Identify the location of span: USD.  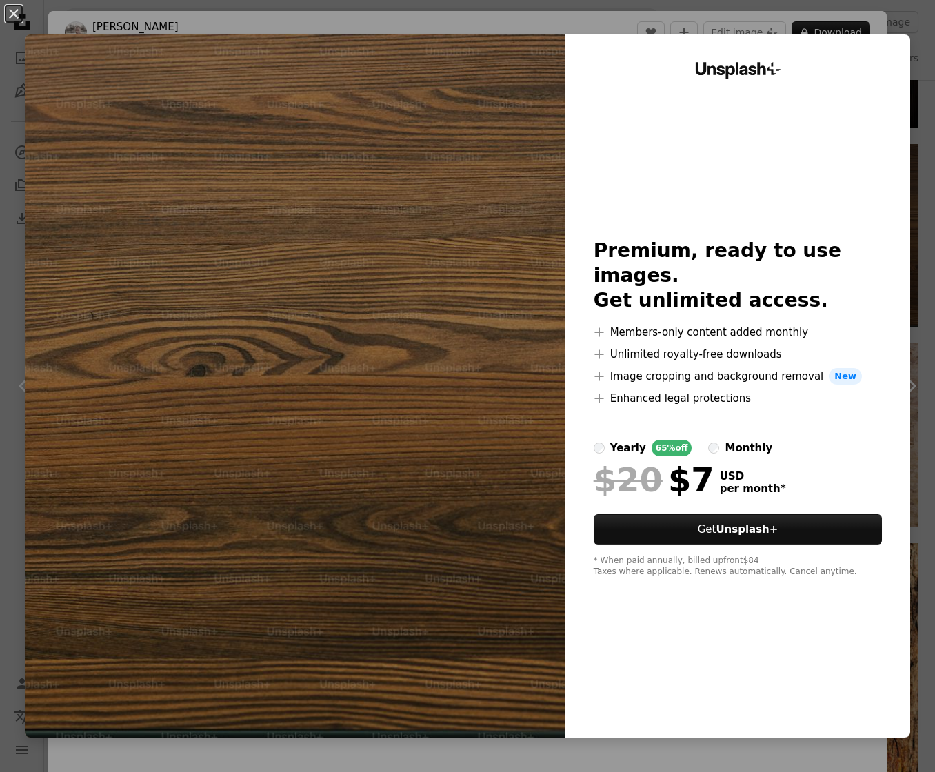
(753, 476).